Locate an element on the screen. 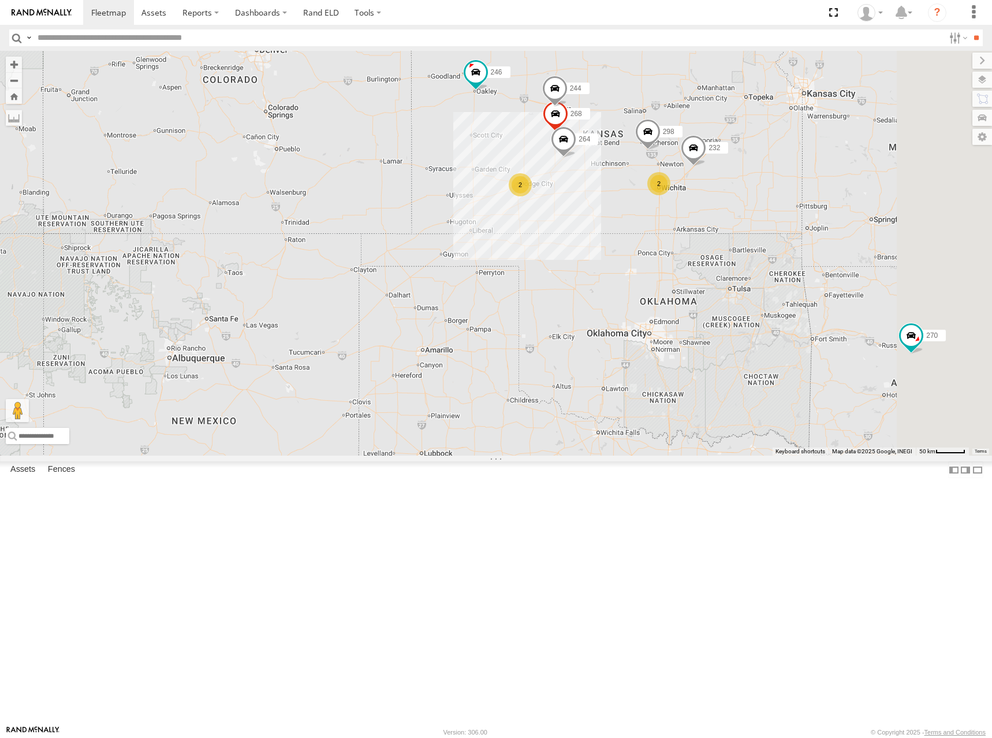  div: Version: 306.00 is located at coordinates (465, 732).